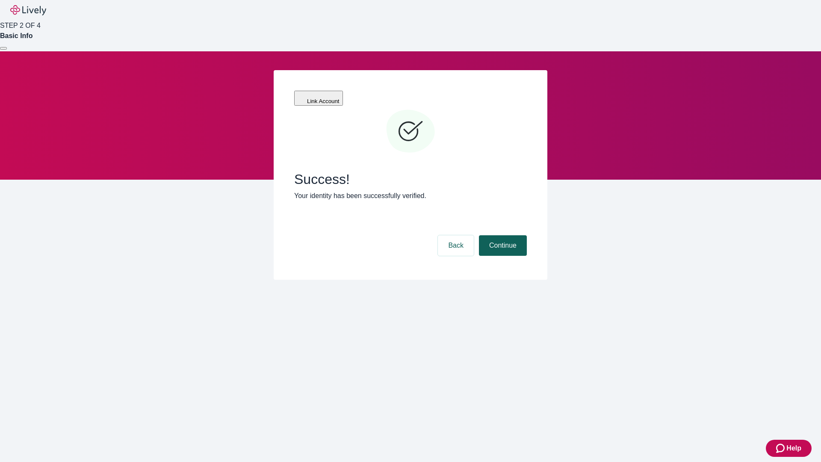 This screenshot has width=821, height=462. I want to click on button: Link Account, so click(319, 98).